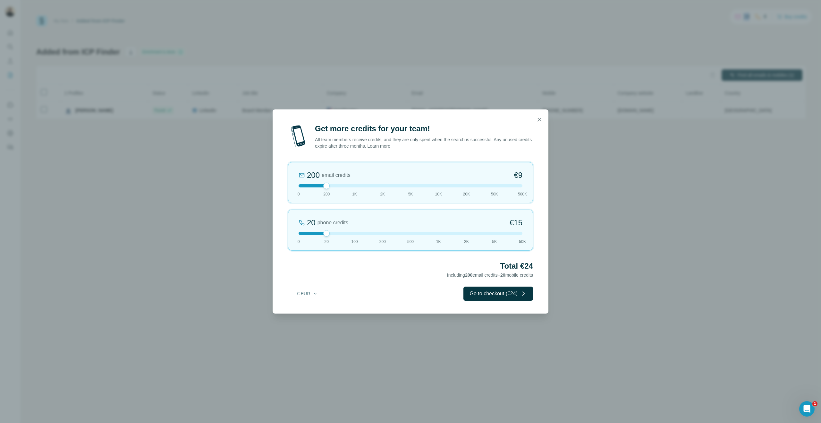 The width and height of the screenshot is (821, 423). Describe the element at coordinates (336, 175) in the screenshot. I see `span: email credits` at that location.